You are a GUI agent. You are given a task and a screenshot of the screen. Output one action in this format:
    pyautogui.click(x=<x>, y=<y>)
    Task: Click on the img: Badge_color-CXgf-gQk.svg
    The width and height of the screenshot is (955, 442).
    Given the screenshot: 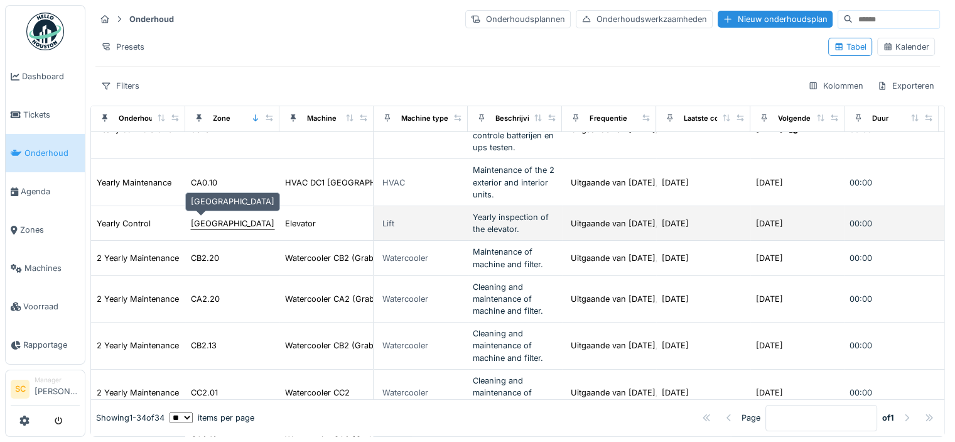 What is the action you would take?
    pyautogui.click(x=45, y=31)
    